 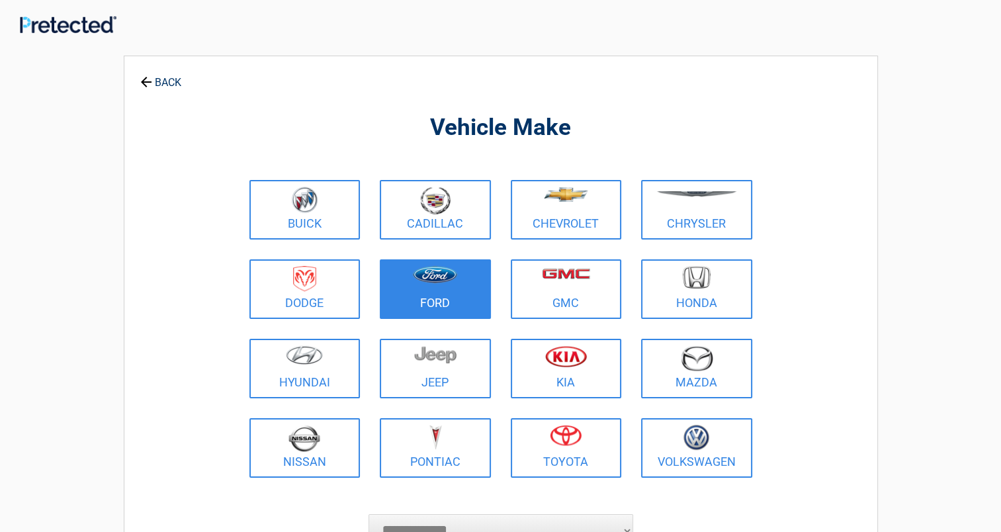 I want to click on img: dodge, so click(x=304, y=279).